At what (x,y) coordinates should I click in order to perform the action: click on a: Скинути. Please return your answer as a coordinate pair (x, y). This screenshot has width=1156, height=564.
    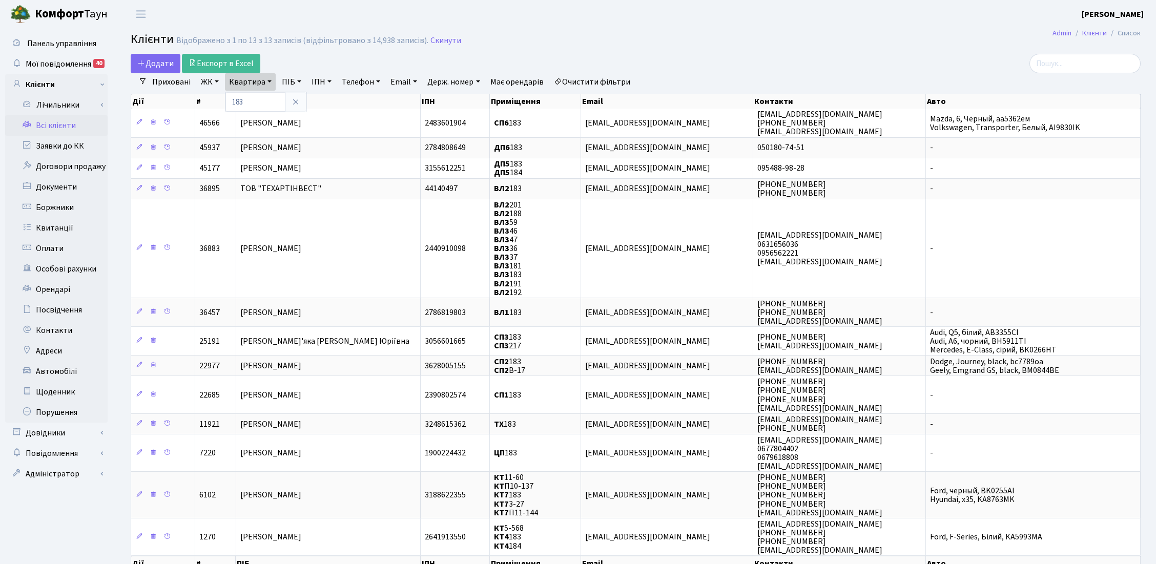
    Looking at the image, I should click on (446, 40).